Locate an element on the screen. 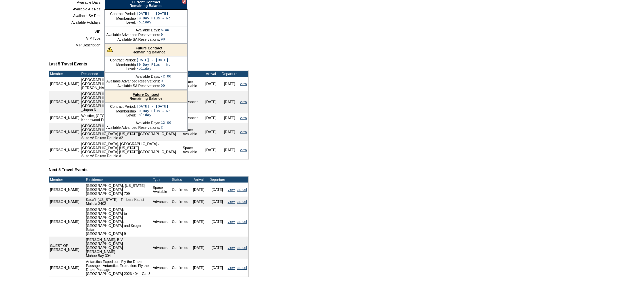  td: Antarctica Expedition: Fly the Drake Passage - Antarctica Expedition: Fly the Drake Passage [GEOG... is located at coordinates (118, 267).